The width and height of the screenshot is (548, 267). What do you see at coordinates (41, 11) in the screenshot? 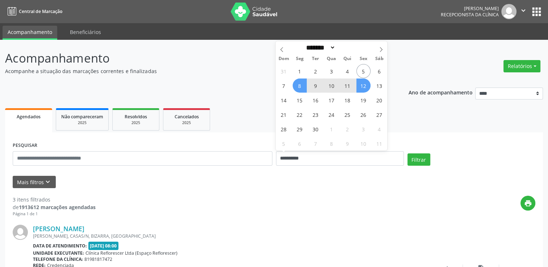
I see `span: Central de Marcação` at bounding box center [41, 11].